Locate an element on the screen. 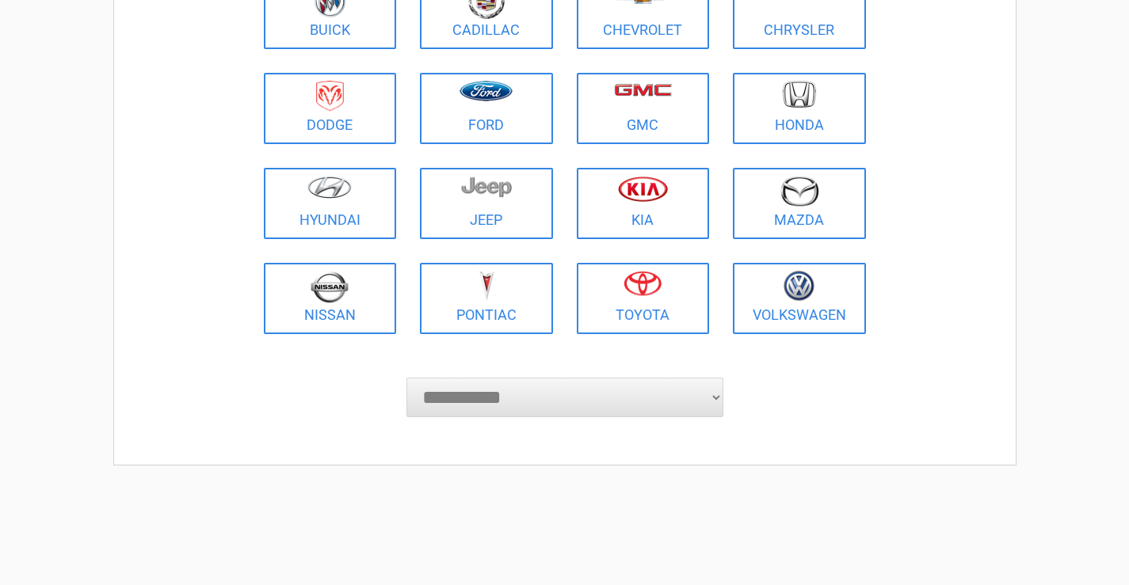  a: GMC is located at coordinates (643, 109).